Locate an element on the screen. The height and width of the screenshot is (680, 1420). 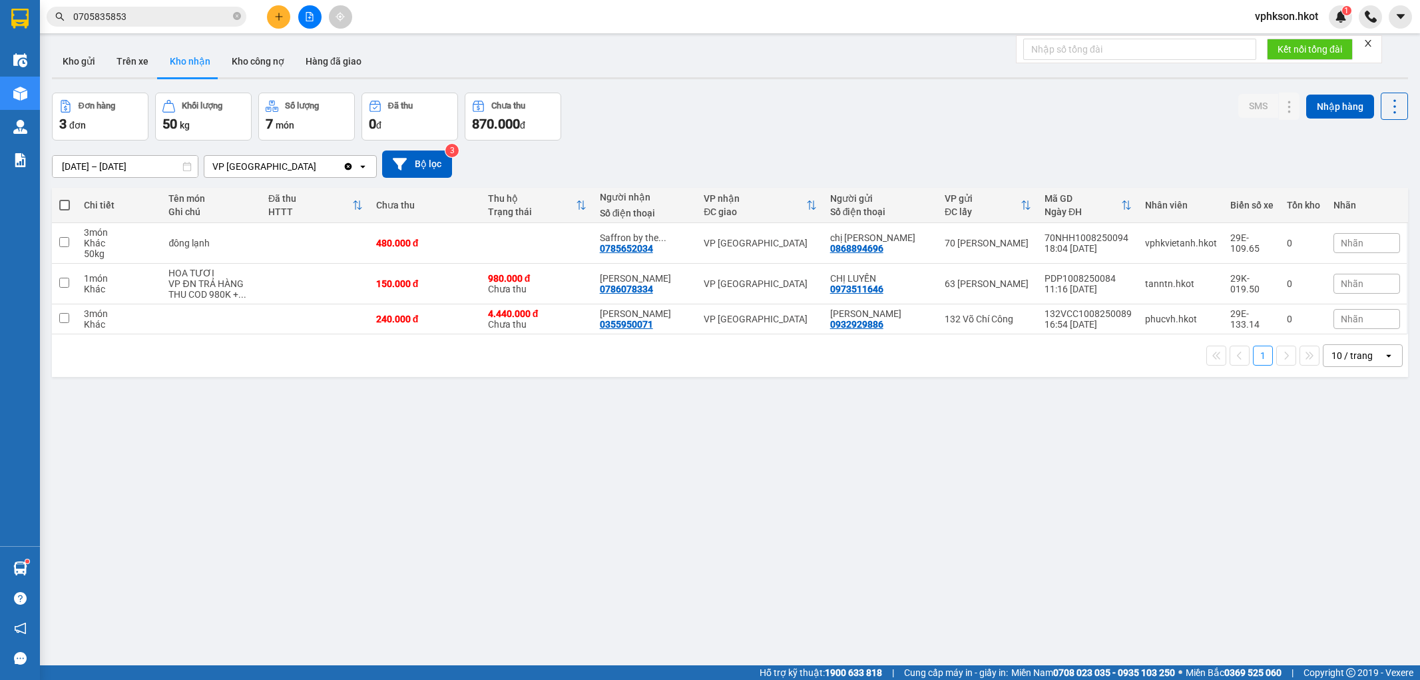
div: Thu hộ is located at coordinates (532, 198).